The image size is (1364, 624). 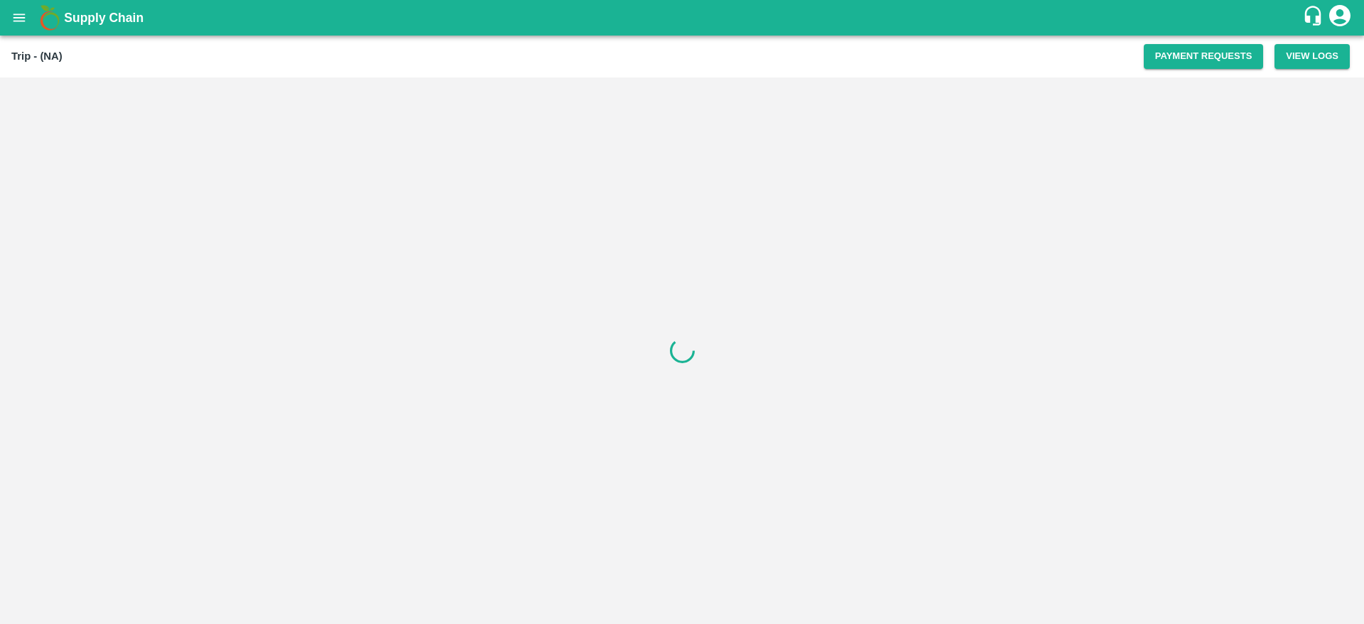 What do you see at coordinates (104, 18) in the screenshot?
I see `b: Supply Chain` at bounding box center [104, 18].